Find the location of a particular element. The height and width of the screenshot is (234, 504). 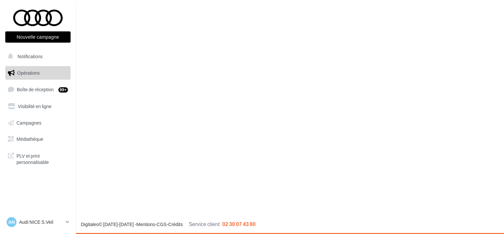

span: Opérations is located at coordinates (28, 73).